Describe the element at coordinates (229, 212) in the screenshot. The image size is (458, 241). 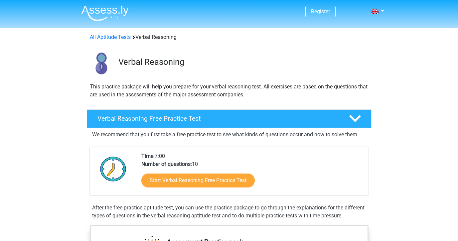
I see `div: After the free practice aptitude test, you can use the practice package to go through the explana...` at that location.